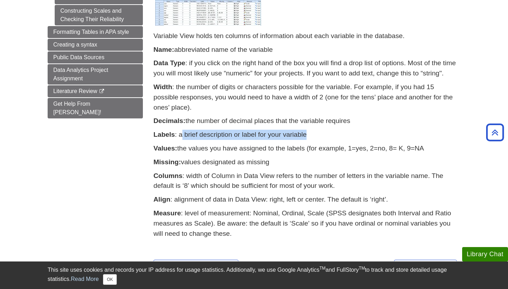 This screenshot has width=508, height=289. What do you see at coordinates (307, 149) in the screenshot?
I see `p: the values you have assigned to the labels (for example, 1=yes, 2=no, 8= K, 9=NA` at bounding box center [307, 149].